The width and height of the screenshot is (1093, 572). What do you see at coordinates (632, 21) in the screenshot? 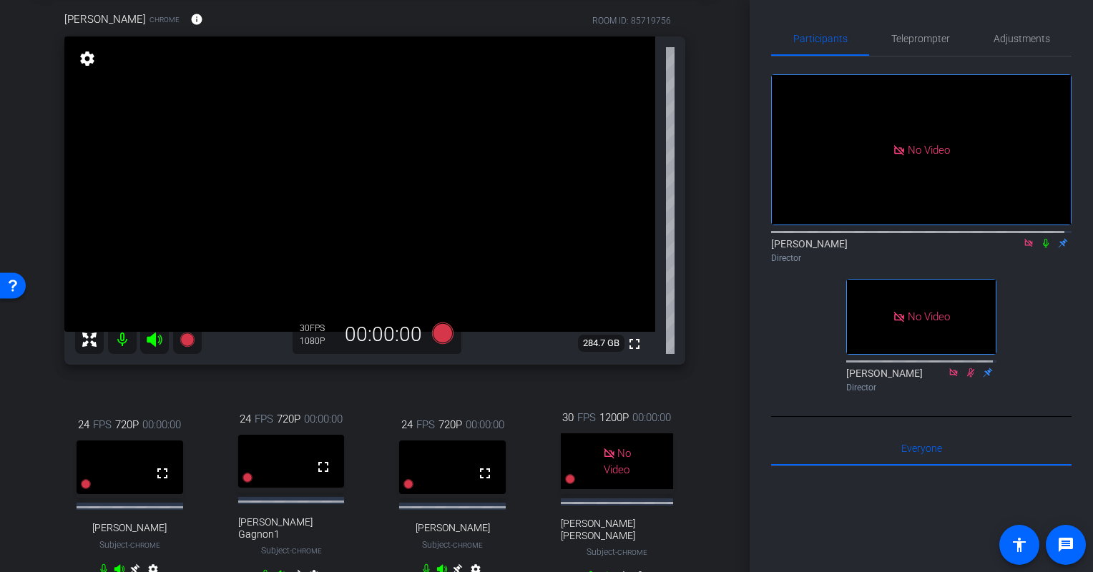
I see `div: ROOM ID: 85719756` at bounding box center [632, 21].